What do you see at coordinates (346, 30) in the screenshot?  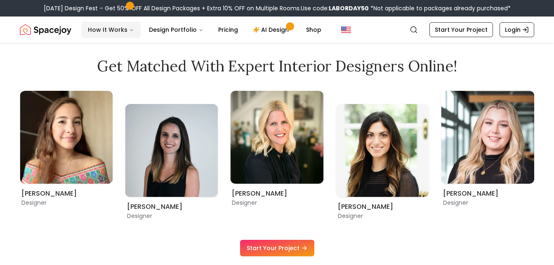 I see `img: United States` at bounding box center [346, 30].